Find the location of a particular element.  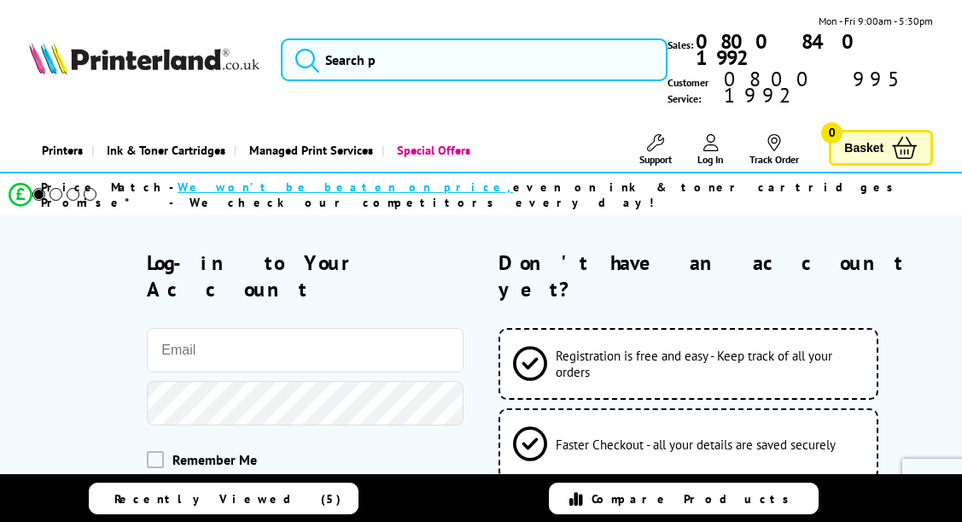

span: Faster Checkout - all your details are saved securely is located at coordinates (696, 444).